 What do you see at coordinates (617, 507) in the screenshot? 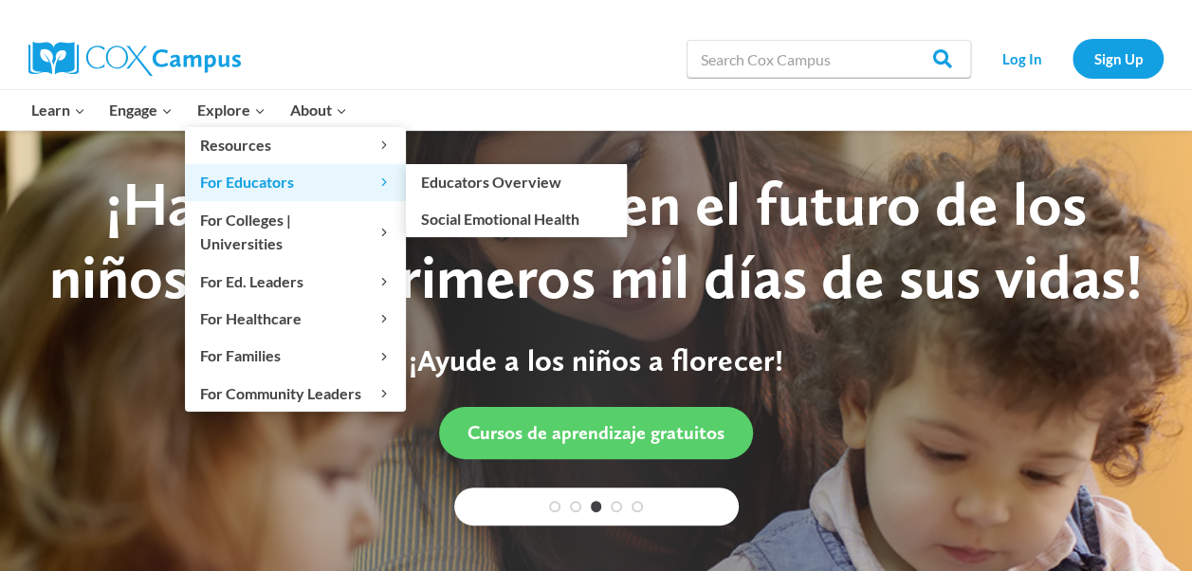
I see `a: 4` at bounding box center [617, 507].